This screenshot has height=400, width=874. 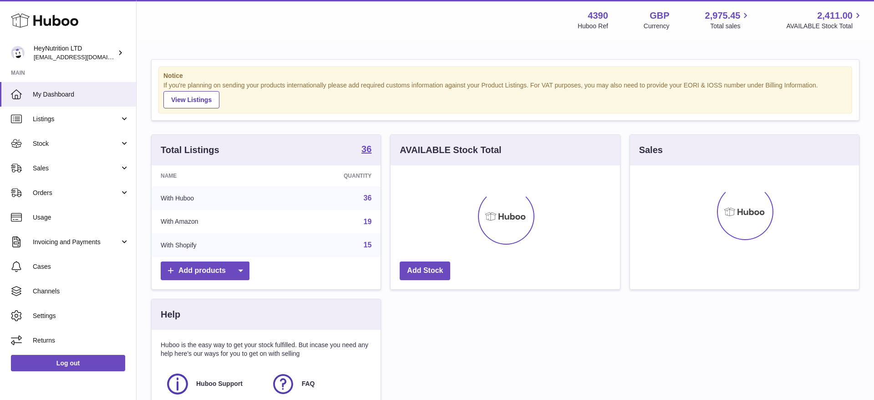 I want to click on h3: Total Listings, so click(x=190, y=150).